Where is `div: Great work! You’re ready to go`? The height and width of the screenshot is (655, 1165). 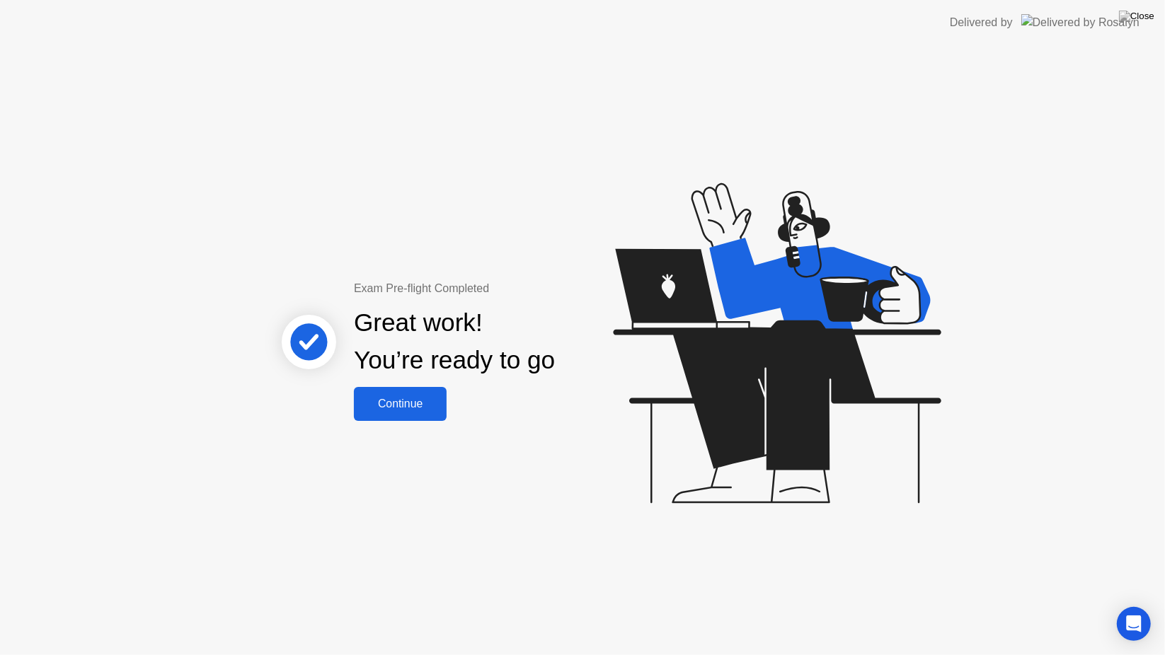 div: Great work! You’re ready to go is located at coordinates (454, 342).